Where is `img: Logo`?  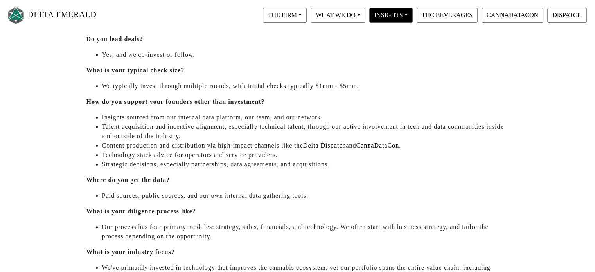
img: Logo is located at coordinates (16, 15).